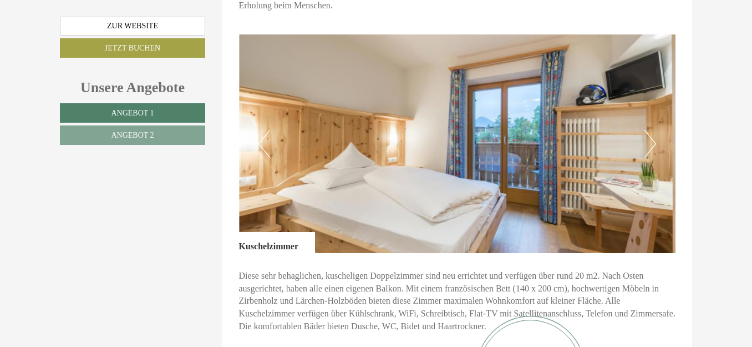  Describe the element at coordinates (277, 242) in the screenshot. I see `div: Kuschelzimmer` at that location.